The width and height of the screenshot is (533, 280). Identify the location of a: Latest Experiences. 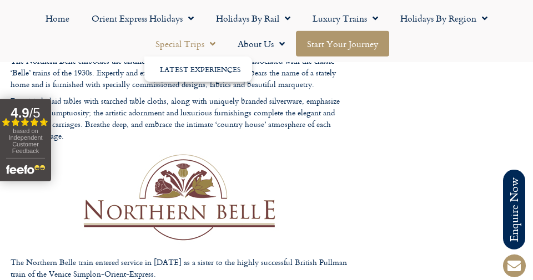
(198, 69).